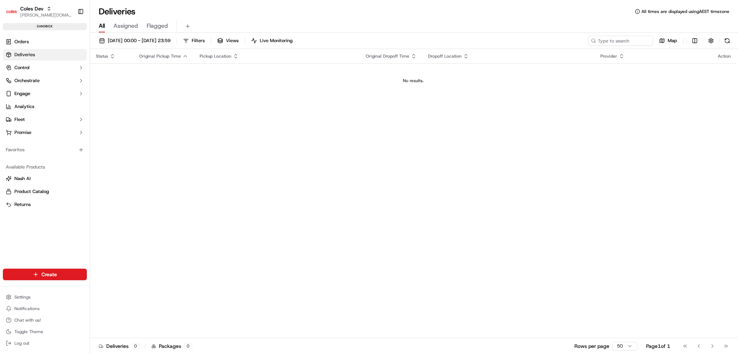 This screenshot has width=738, height=354. I want to click on a: Product Catalog, so click(45, 192).